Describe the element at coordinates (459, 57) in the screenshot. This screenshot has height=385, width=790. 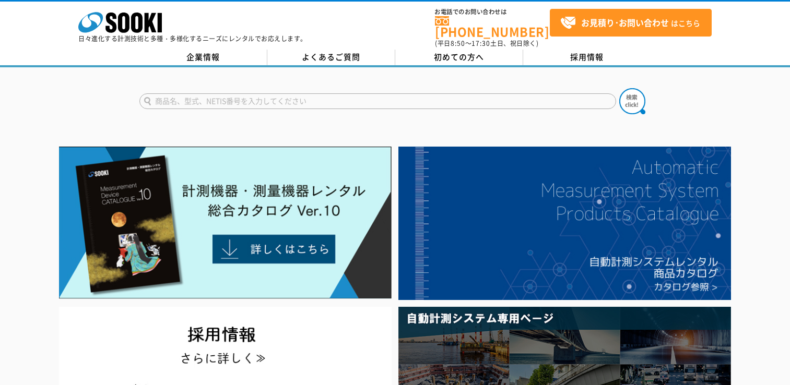
I see `a: 初めての方へ` at that location.